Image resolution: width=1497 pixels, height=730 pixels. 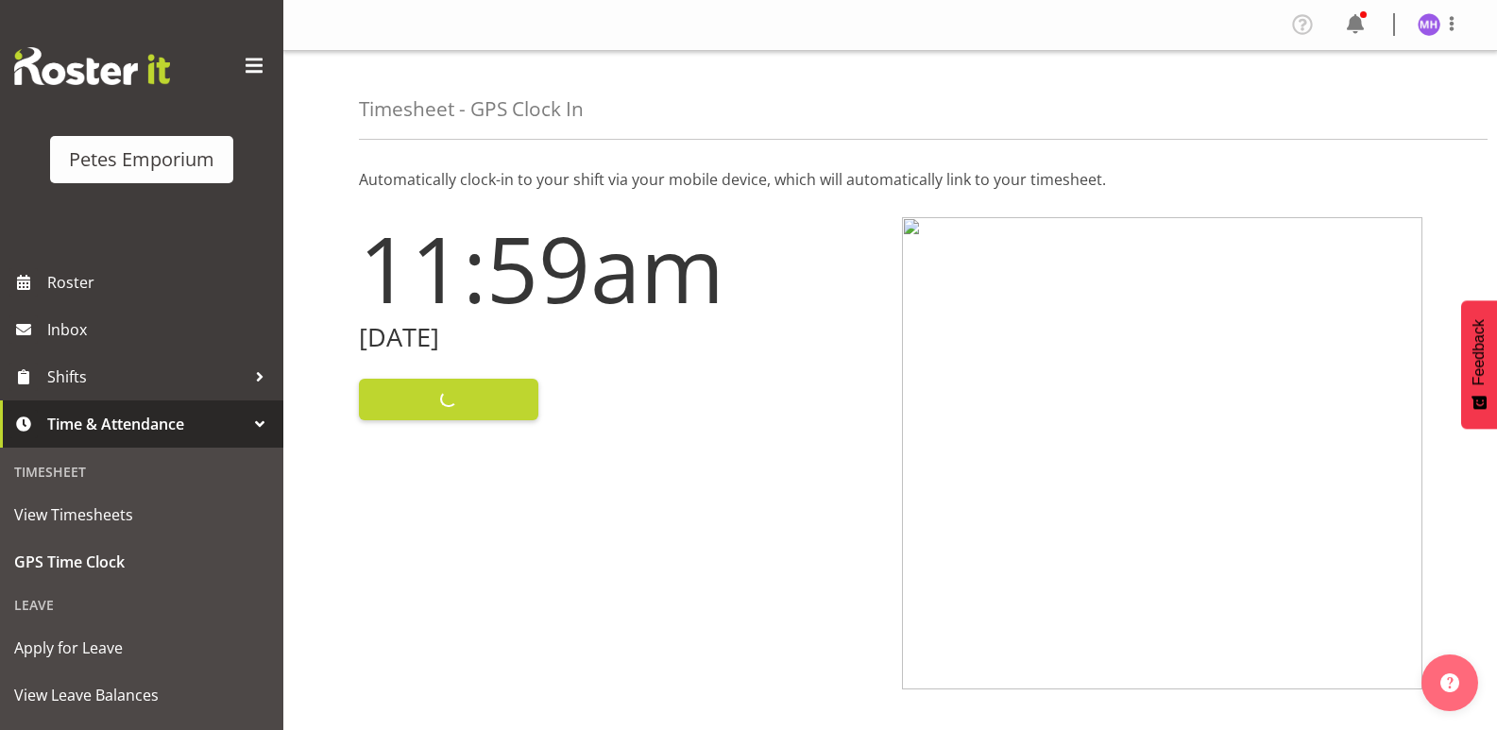 I want to click on span: Roster, so click(x=161, y=282).